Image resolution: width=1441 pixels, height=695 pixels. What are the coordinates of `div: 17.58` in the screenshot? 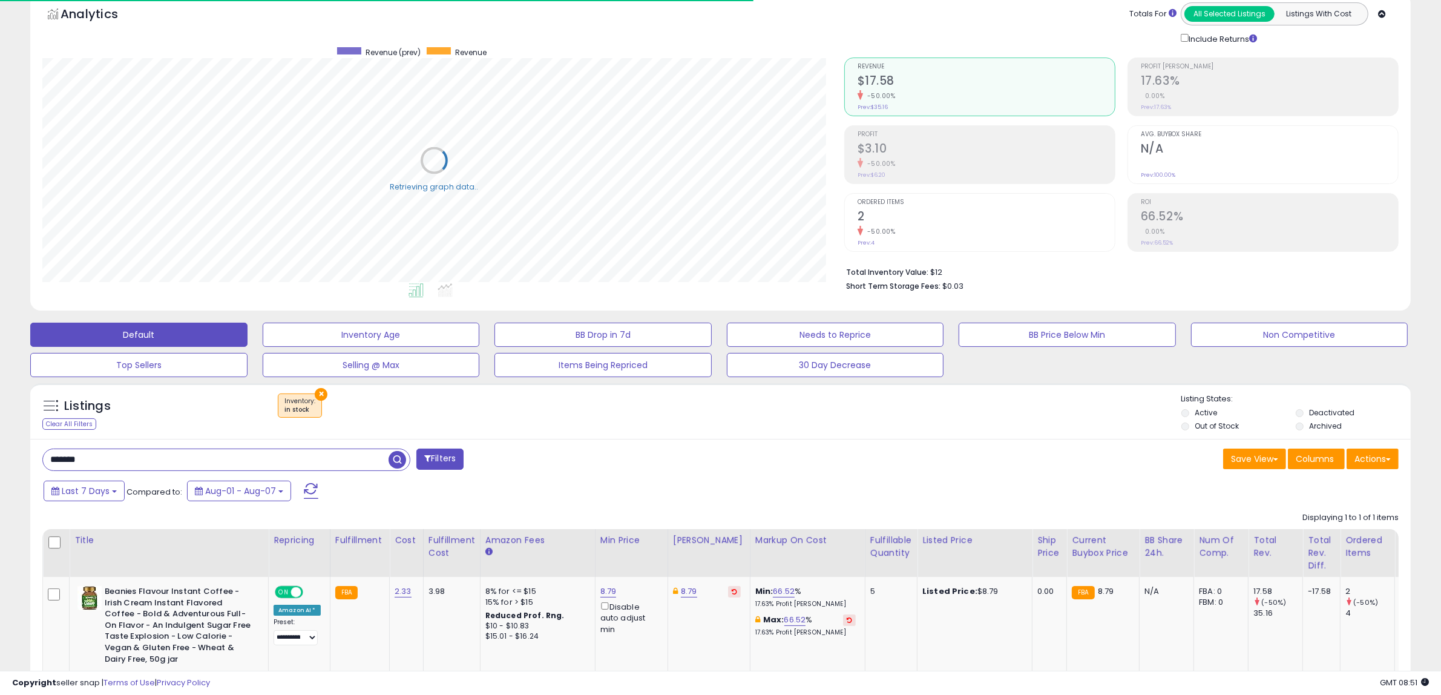 It's located at (1277, 591).